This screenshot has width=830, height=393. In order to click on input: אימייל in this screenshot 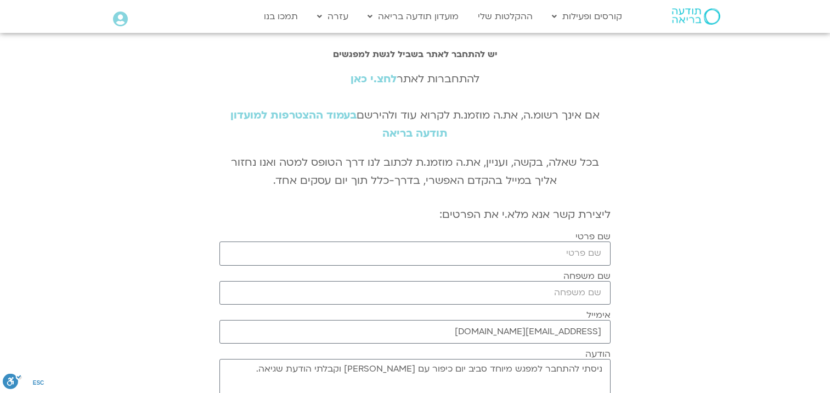, I will do `click(415, 331)`.